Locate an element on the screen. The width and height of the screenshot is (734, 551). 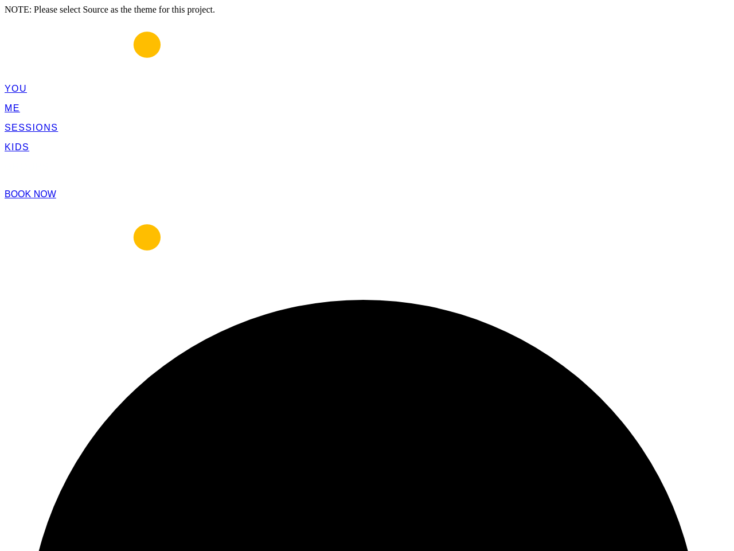
a: KIDS is located at coordinates (17, 147).